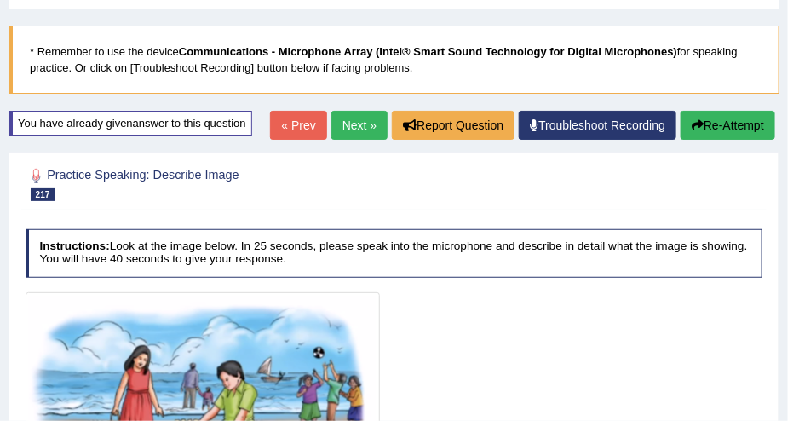 The image size is (799, 421). Describe the element at coordinates (728, 125) in the screenshot. I see `button: Re-Attempt` at that location.